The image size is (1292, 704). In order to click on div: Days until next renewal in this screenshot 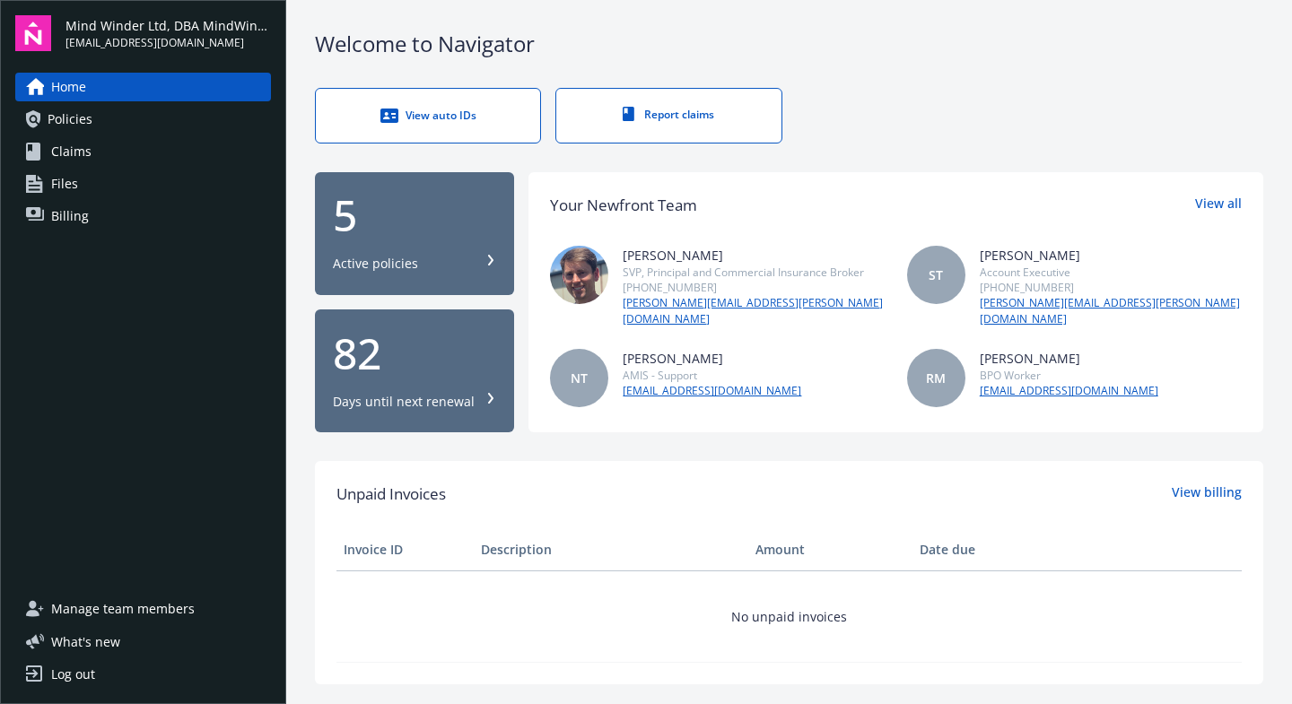, I will do `click(404, 402)`.